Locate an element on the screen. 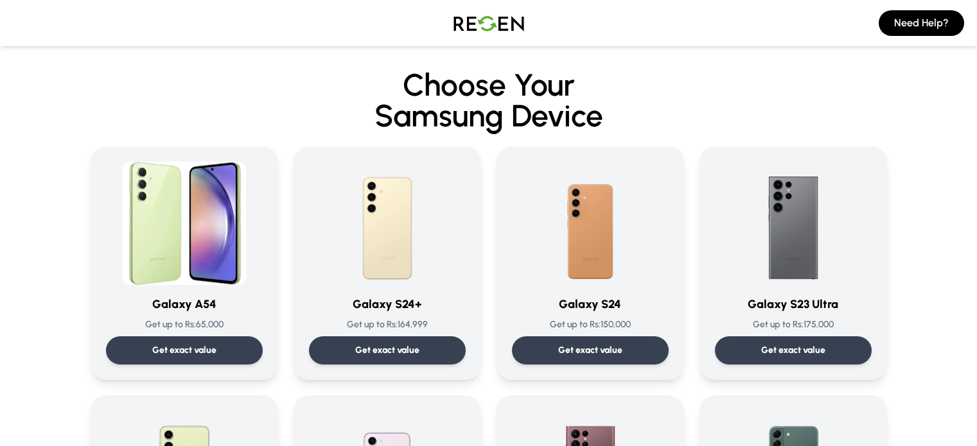  a: Need Help? is located at coordinates (921, 23).